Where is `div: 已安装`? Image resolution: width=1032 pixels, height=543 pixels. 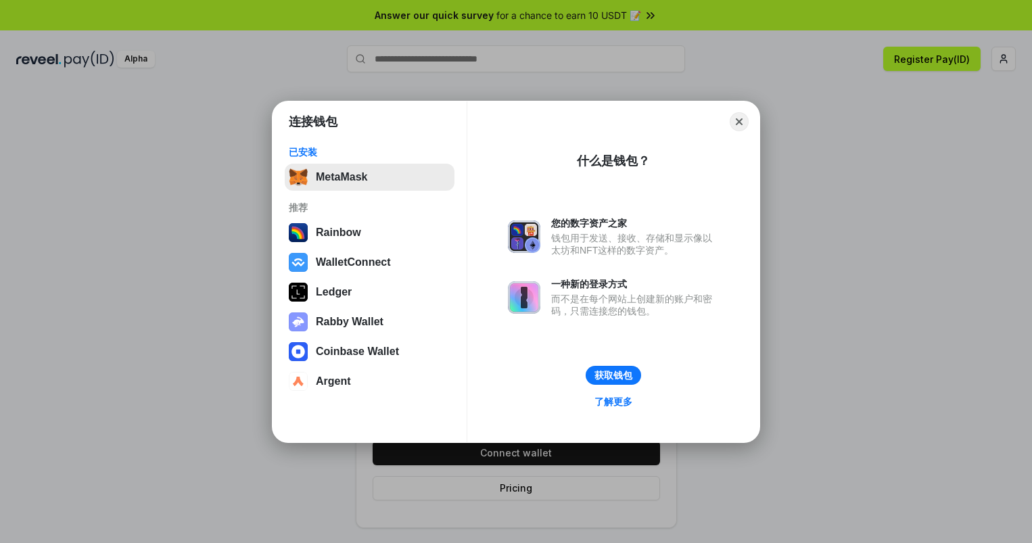
div: 已安装 is located at coordinates (369, 152).